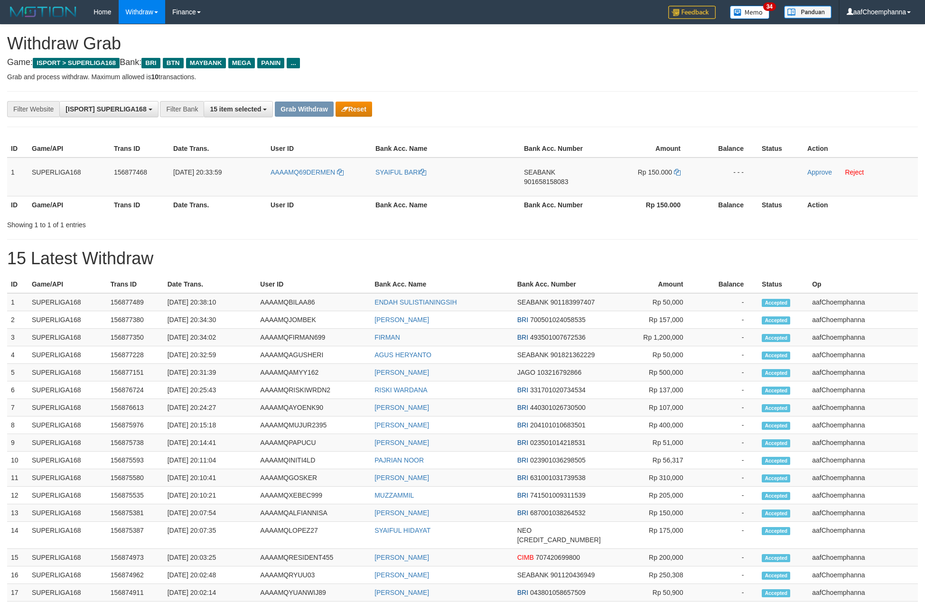  Describe the element at coordinates (135, 535) in the screenshot. I see `td: 156875387` at that location.